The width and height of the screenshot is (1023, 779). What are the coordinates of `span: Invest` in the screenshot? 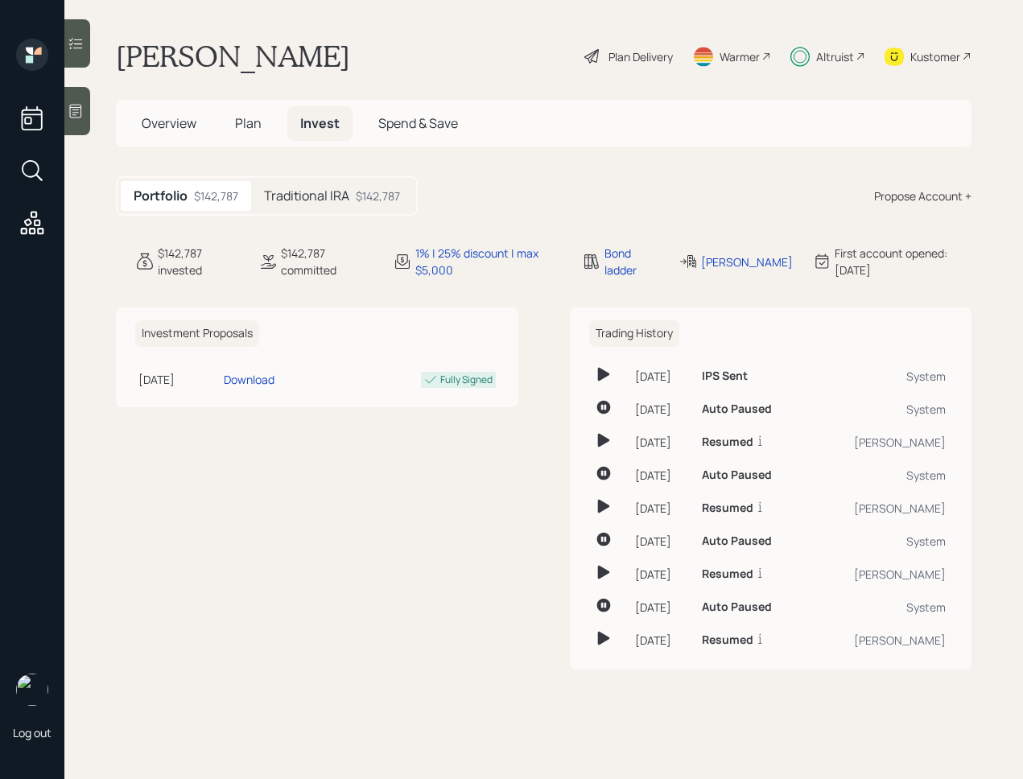 It's located at (319, 123).